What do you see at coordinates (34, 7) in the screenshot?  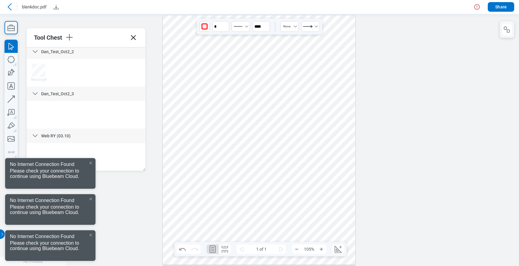 I see `span: blankdoc.pdf` at bounding box center [34, 7].